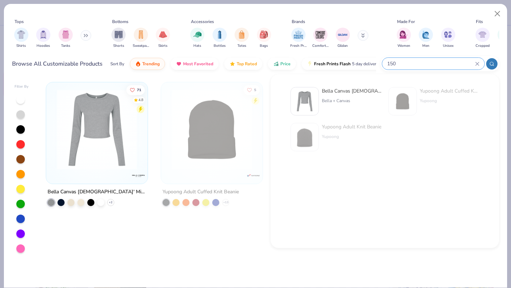 The image size is (511, 288). I want to click on div: filter for Women, so click(404, 38).